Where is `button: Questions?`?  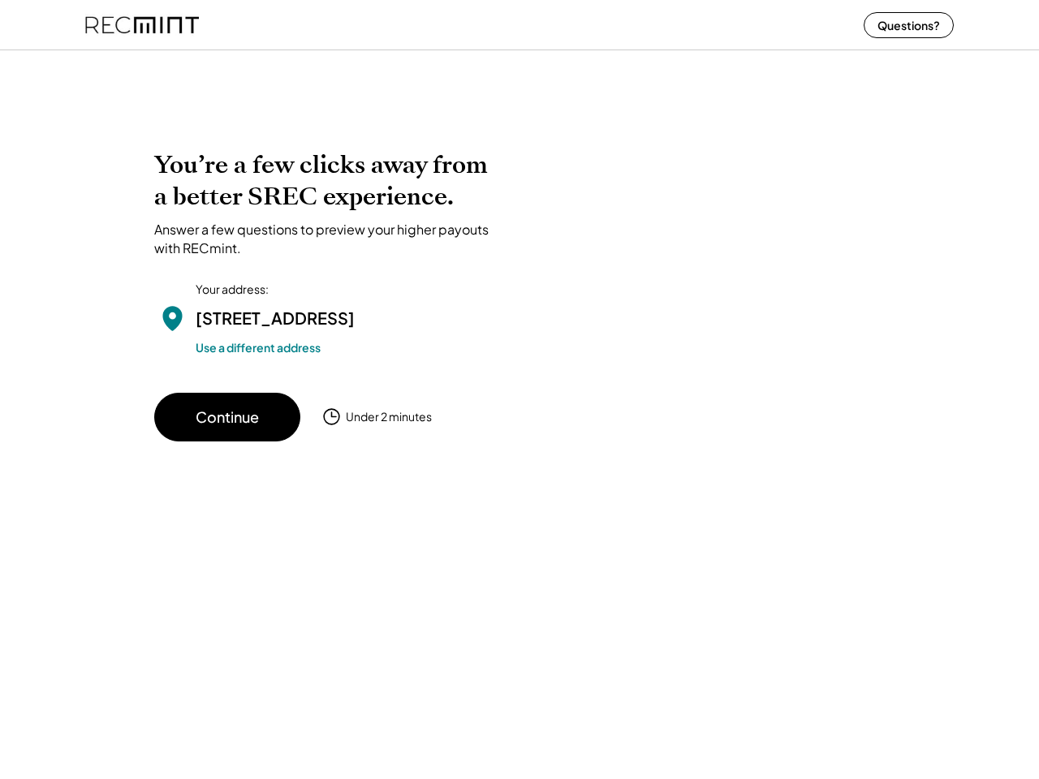
button: Questions? is located at coordinates (908, 25).